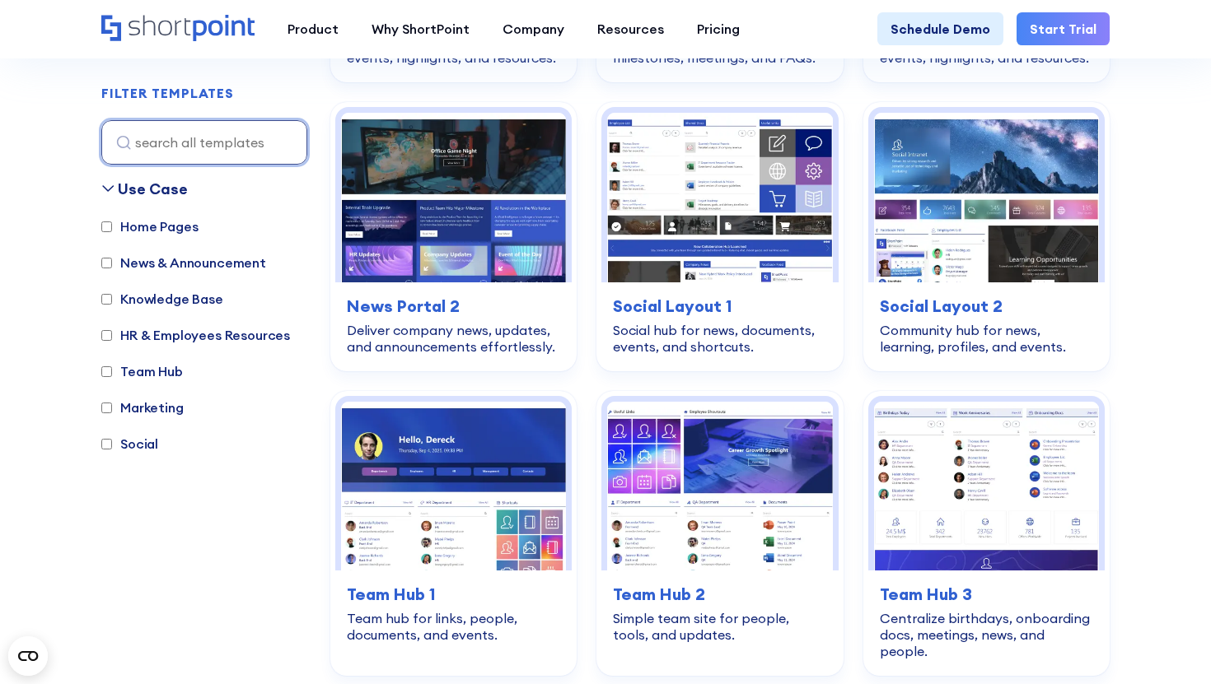 The width and height of the screenshot is (1211, 684). What do you see at coordinates (719, 306) in the screenshot?
I see `h3: Social Layout 1` at bounding box center [719, 306].